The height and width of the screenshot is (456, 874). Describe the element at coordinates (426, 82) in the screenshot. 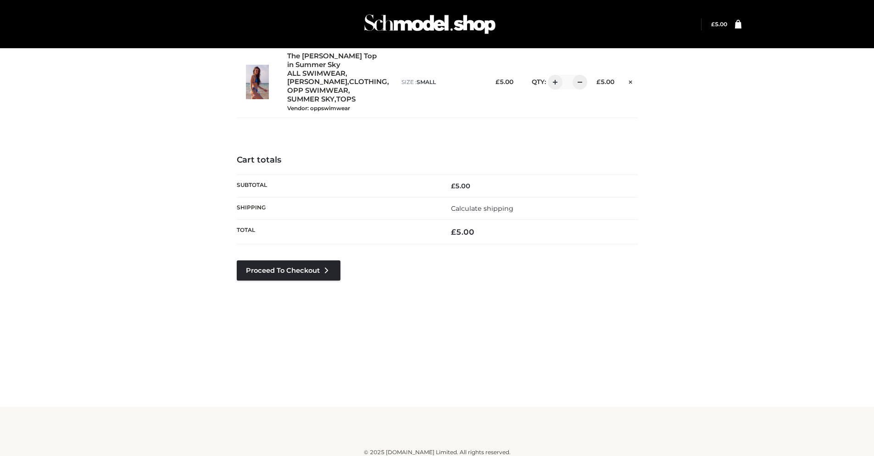

I see `span: SMALL` at that location.